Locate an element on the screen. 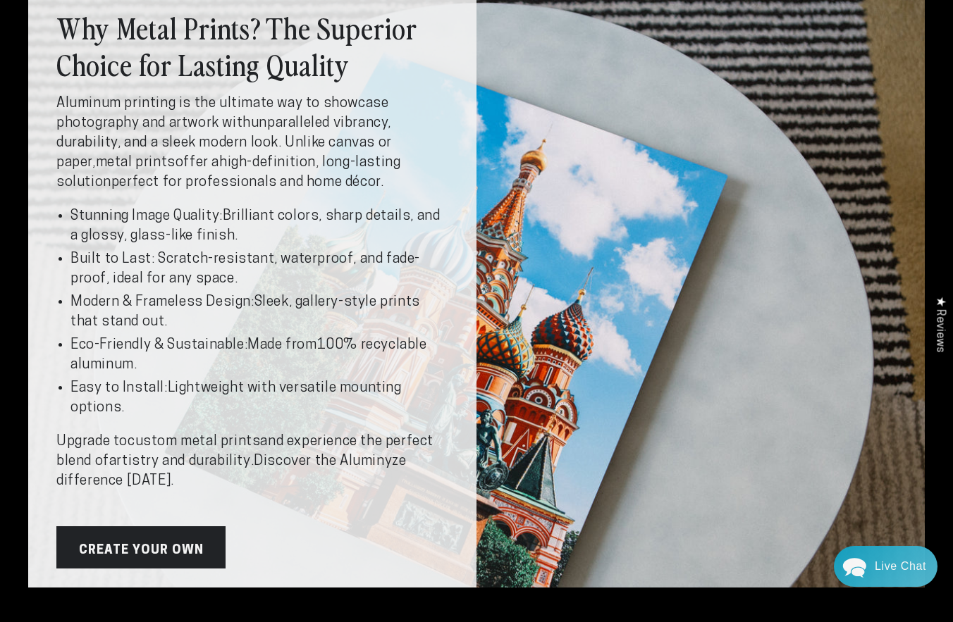 Image resolution: width=953 pixels, height=622 pixels. strong: custom metal prints is located at coordinates (194, 442).